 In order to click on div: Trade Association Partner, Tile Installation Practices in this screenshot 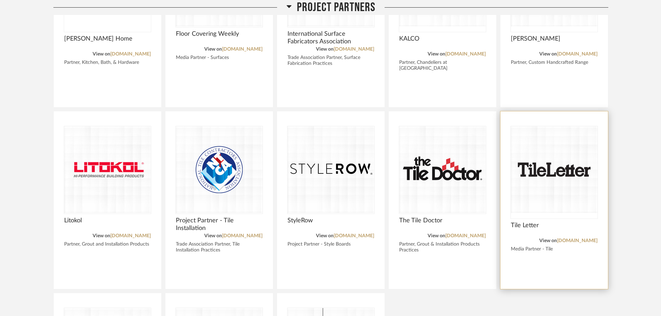, I will do `click(219, 247)`.